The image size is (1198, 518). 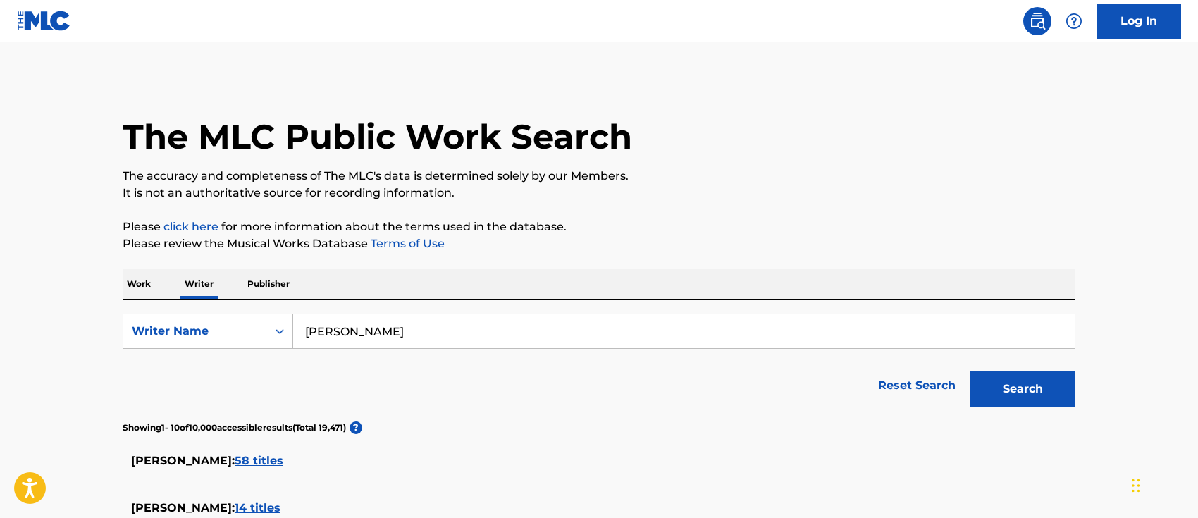 I want to click on p: Showing 1 - 10 of 10,000 accessible results (Total 19,471 ), so click(x=234, y=428).